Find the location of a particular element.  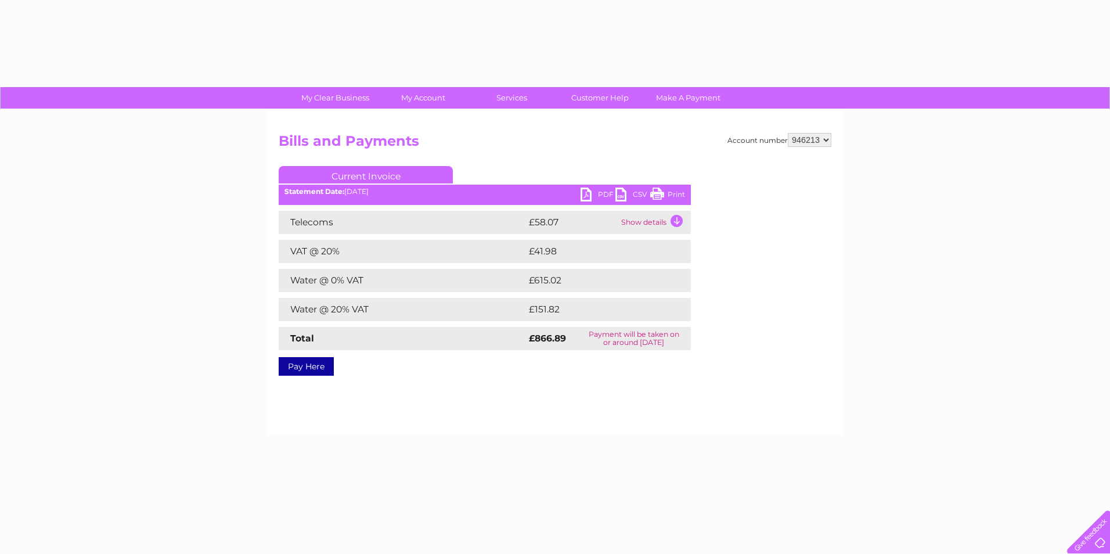

td: £58.07 is located at coordinates (572, 222).